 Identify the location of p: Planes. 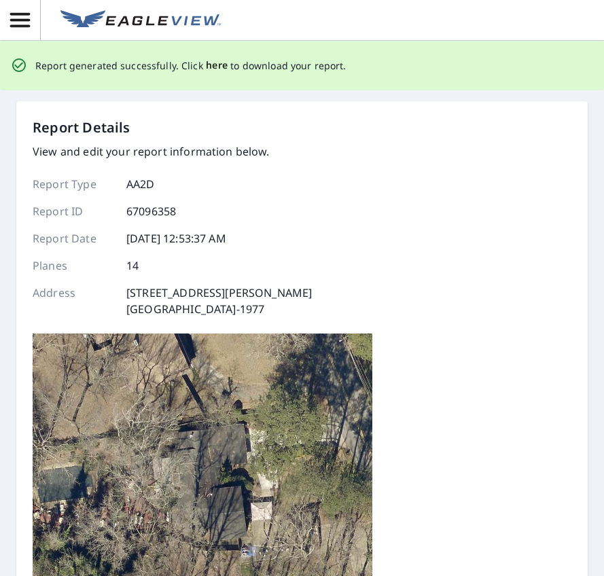
(73, 265).